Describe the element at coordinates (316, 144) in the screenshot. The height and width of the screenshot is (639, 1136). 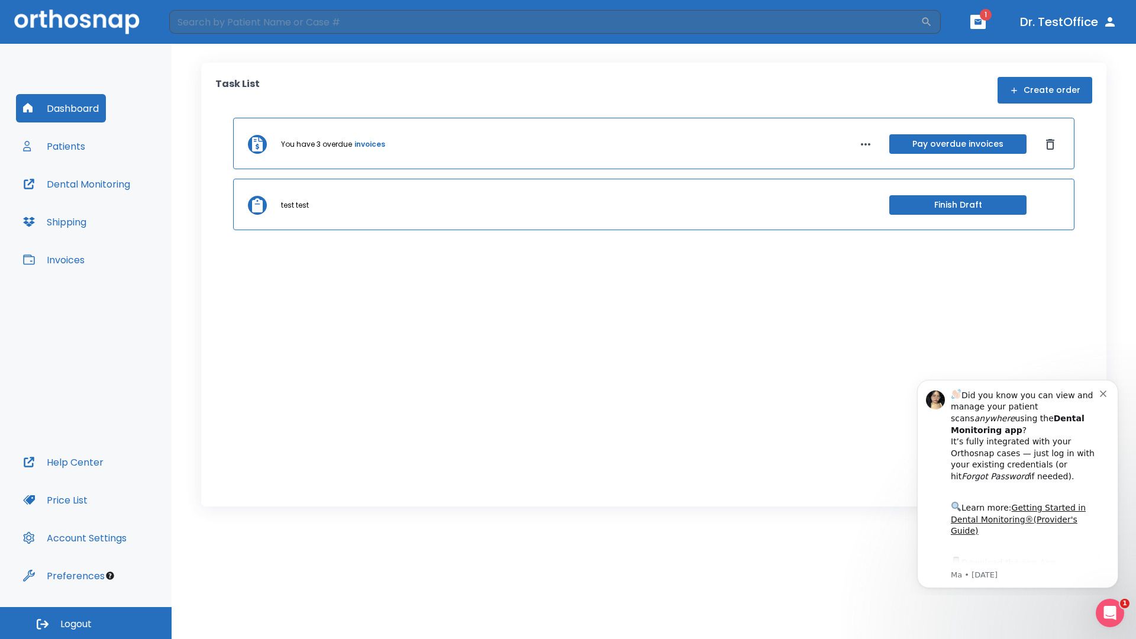
I see `p: You have 3 overdue` at that location.